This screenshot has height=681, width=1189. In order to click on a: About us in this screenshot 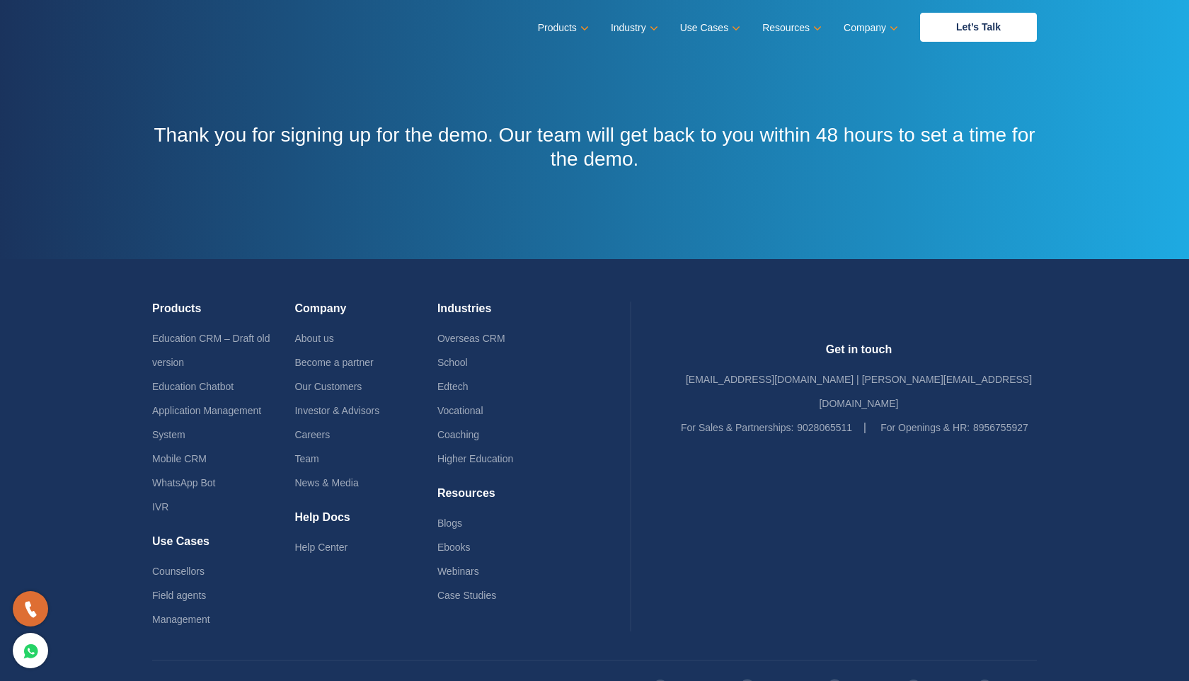, I will do `click(314, 338)`.